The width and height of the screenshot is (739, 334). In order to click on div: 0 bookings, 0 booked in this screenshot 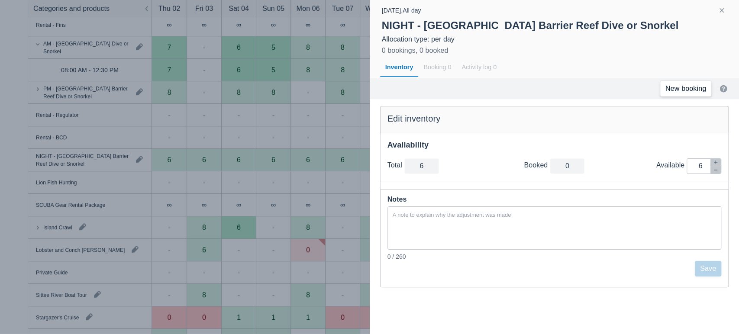, I will do `click(415, 51)`.